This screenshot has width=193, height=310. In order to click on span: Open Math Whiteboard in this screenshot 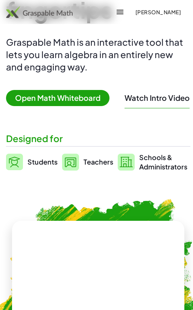, I will do `click(57, 98)`.